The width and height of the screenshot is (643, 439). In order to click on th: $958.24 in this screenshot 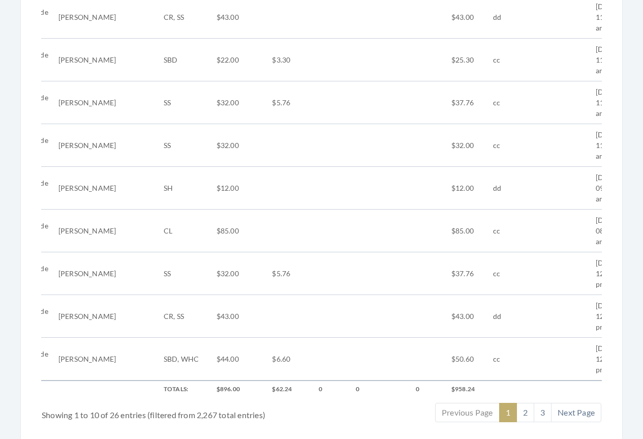, I will do `click(467, 389)`.